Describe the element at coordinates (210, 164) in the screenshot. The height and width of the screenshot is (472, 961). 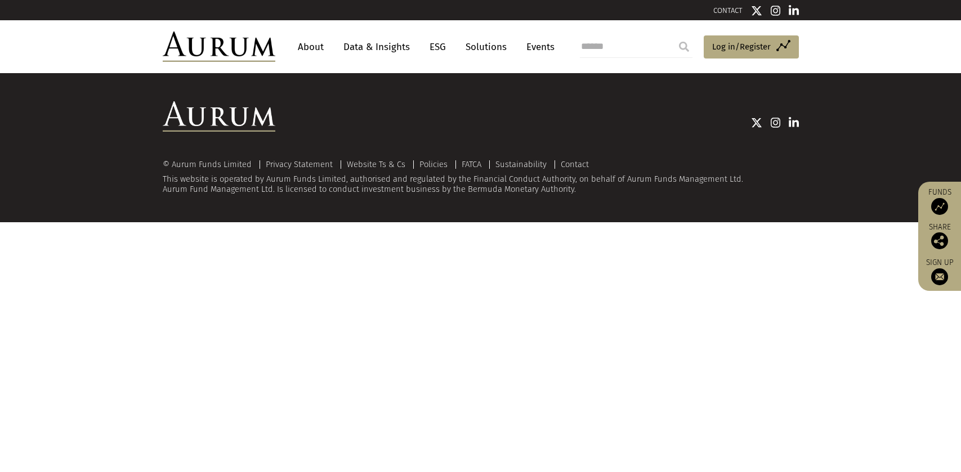
I see `div: © Aurum Funds Limited` at that location.